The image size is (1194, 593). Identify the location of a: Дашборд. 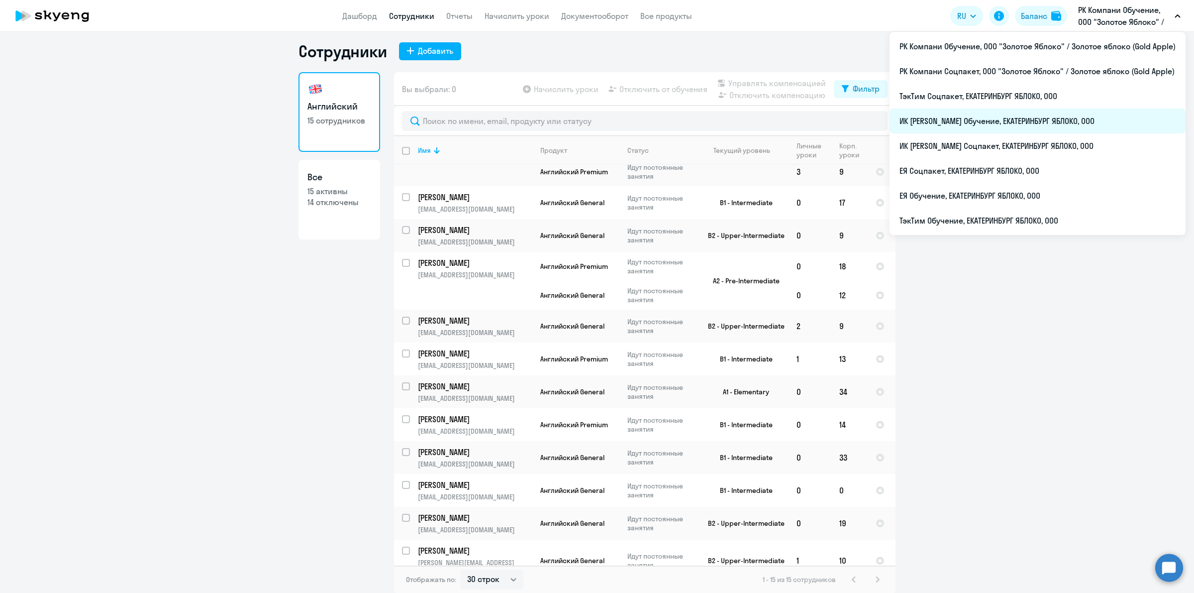
(360, 16).